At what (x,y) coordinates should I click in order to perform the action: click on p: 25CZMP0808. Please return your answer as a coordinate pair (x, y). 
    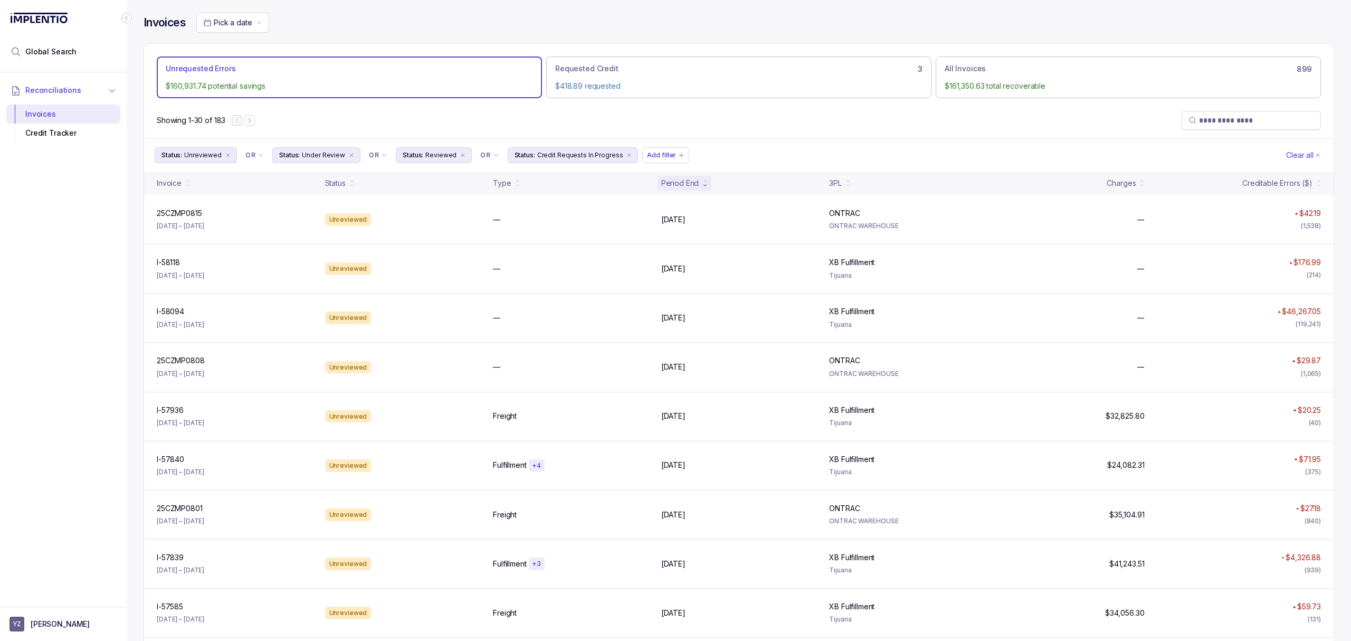
    Looking at the image, I should click on (180, 360).